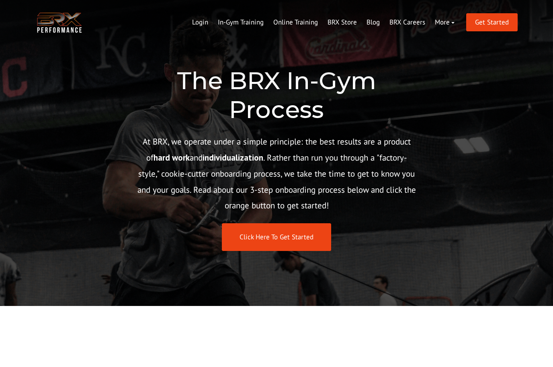 This screenshot has height=367, width=553. Describe the element at coordinates (373, 22) in the screenshot. I see `a: Blog` at that location.